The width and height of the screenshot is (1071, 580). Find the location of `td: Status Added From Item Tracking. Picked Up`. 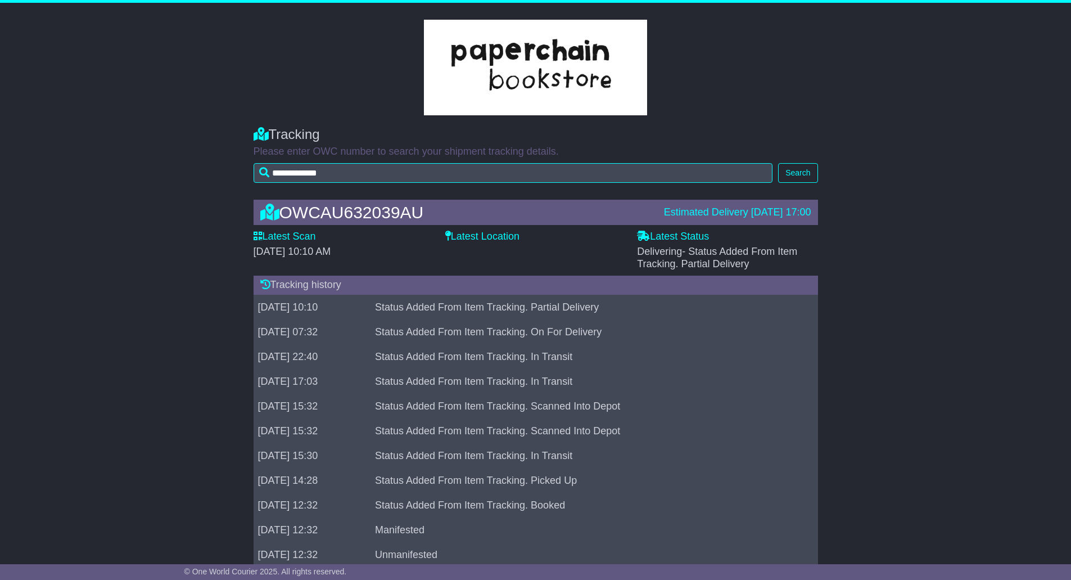

td: Status Added From Item Tracking. Picked Up is located at coordinates (587, 480).